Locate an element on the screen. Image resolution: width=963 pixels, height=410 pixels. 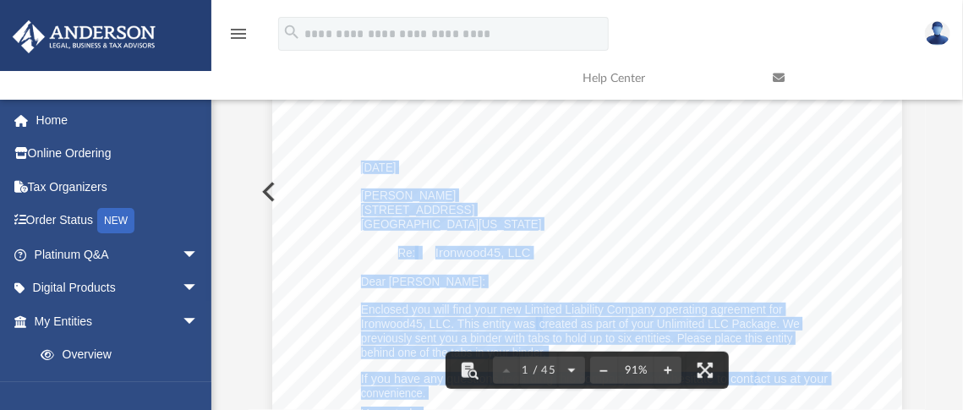
button: Previous File is located at coordinates (267, 192).